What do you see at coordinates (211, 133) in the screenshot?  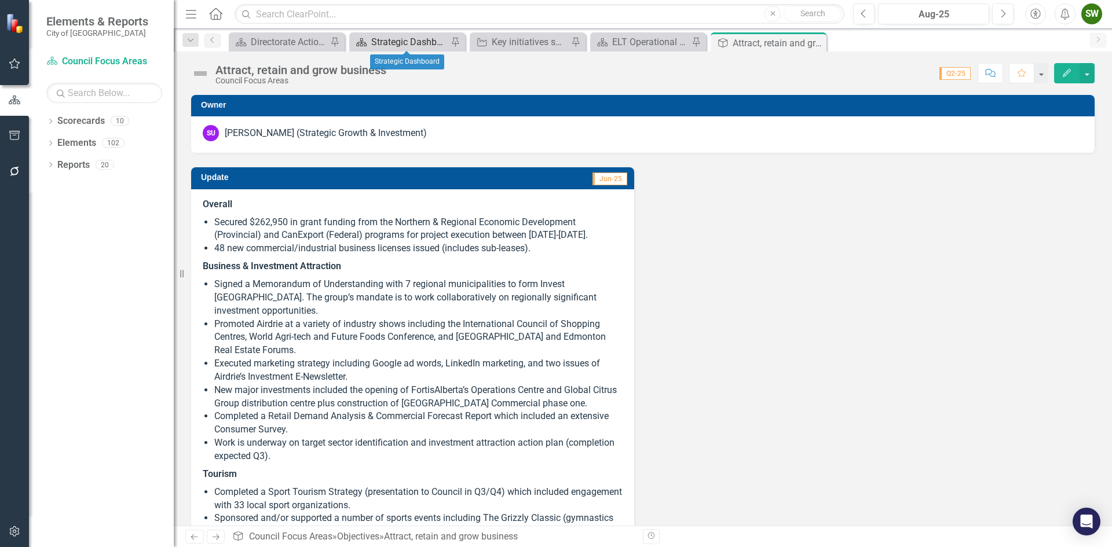 I see `div: SU` at bounding box center [211, 133].